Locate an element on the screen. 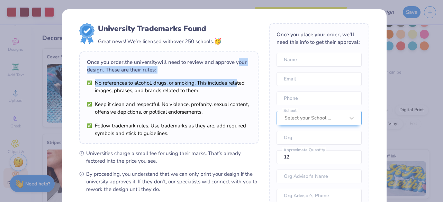 The image size is (443, 202). input: Org Advisor's Name is located at coordinates (319, 177).